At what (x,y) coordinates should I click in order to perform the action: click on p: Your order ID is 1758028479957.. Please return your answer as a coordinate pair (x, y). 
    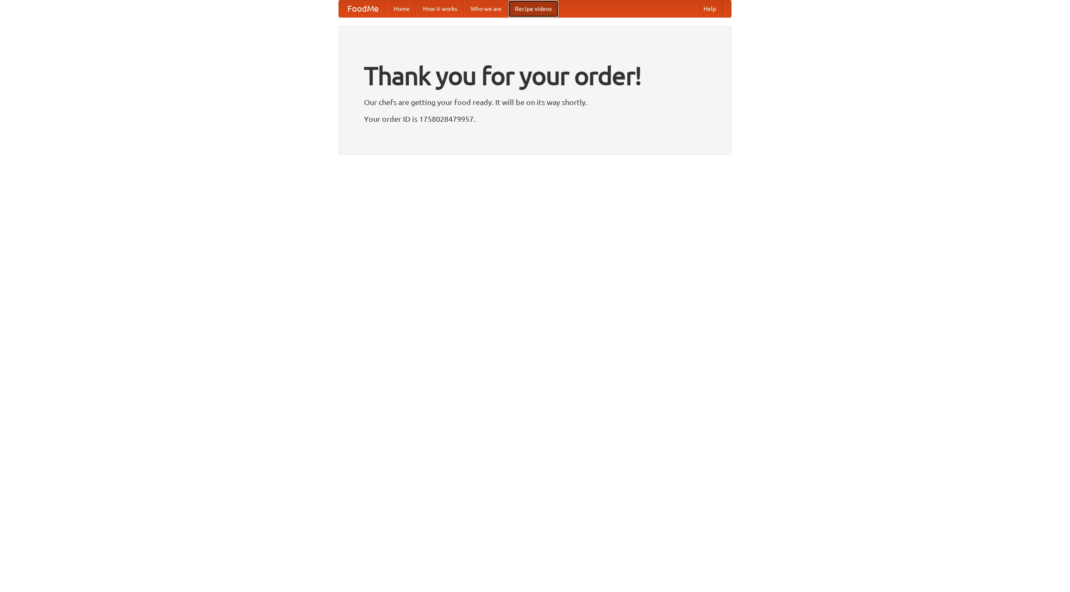
    Looking at the image, I should click on (535, 119).